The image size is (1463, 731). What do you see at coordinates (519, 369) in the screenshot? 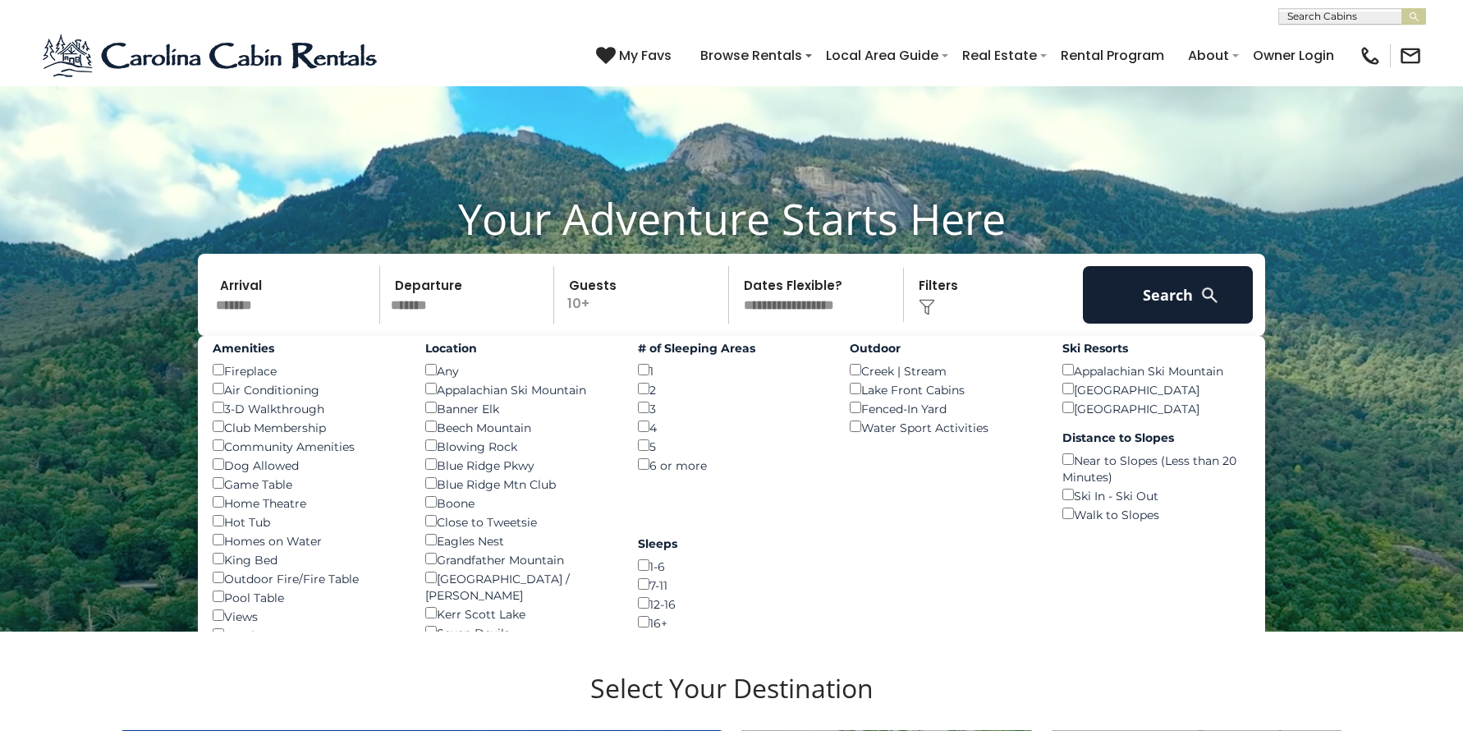
I see `div: Any` at bounding box center [519, 369].